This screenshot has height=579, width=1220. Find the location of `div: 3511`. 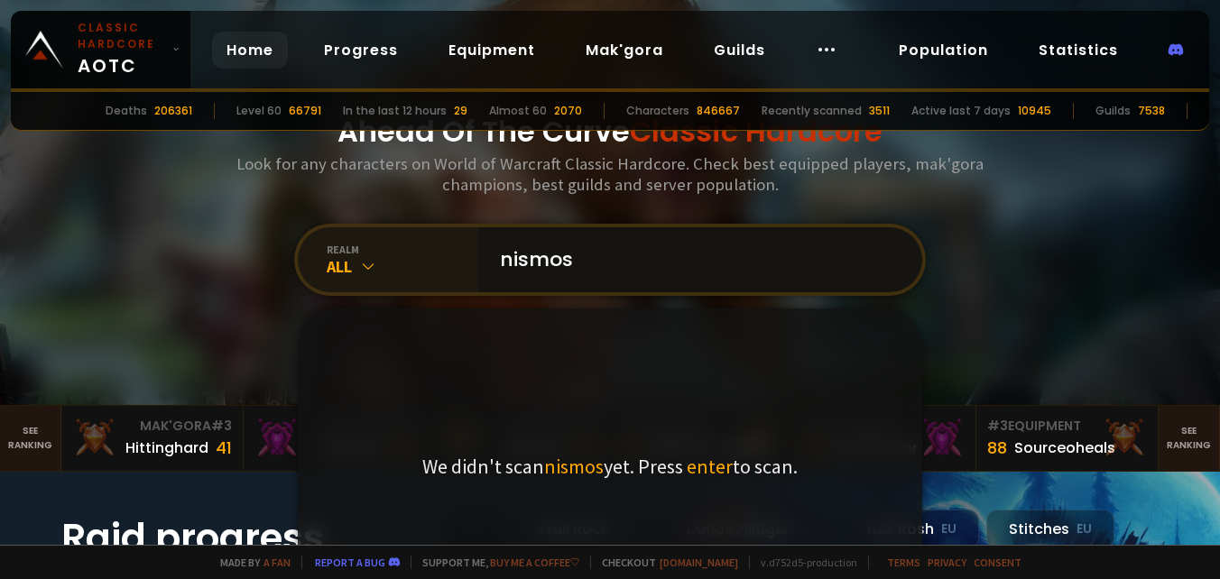

div: 3511 is located at coordinates (879, 111).